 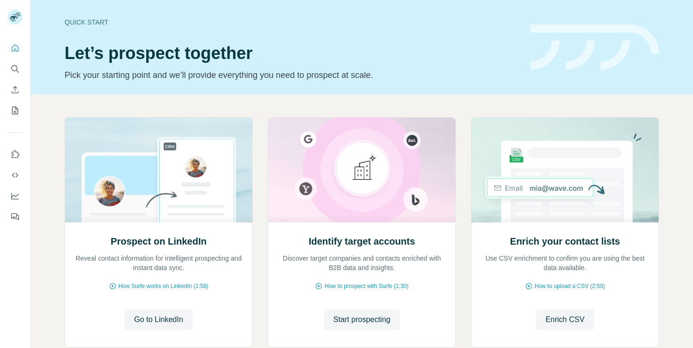 What do you see at coordinates (367, 286) in the screenshot?
I see `span: How to prospect with Surfe (1:30)` at bounding box center [367, 286].